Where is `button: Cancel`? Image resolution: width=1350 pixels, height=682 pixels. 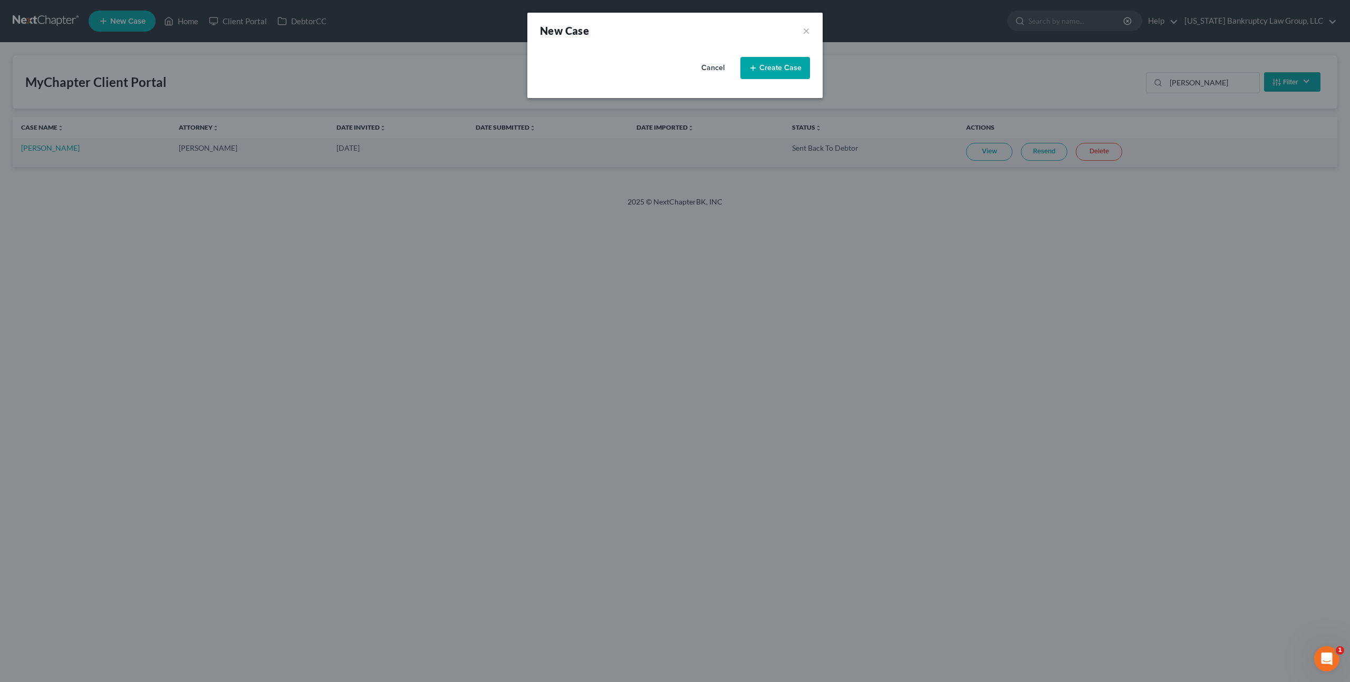
button: Cancel is located at coordinates (713, 68).